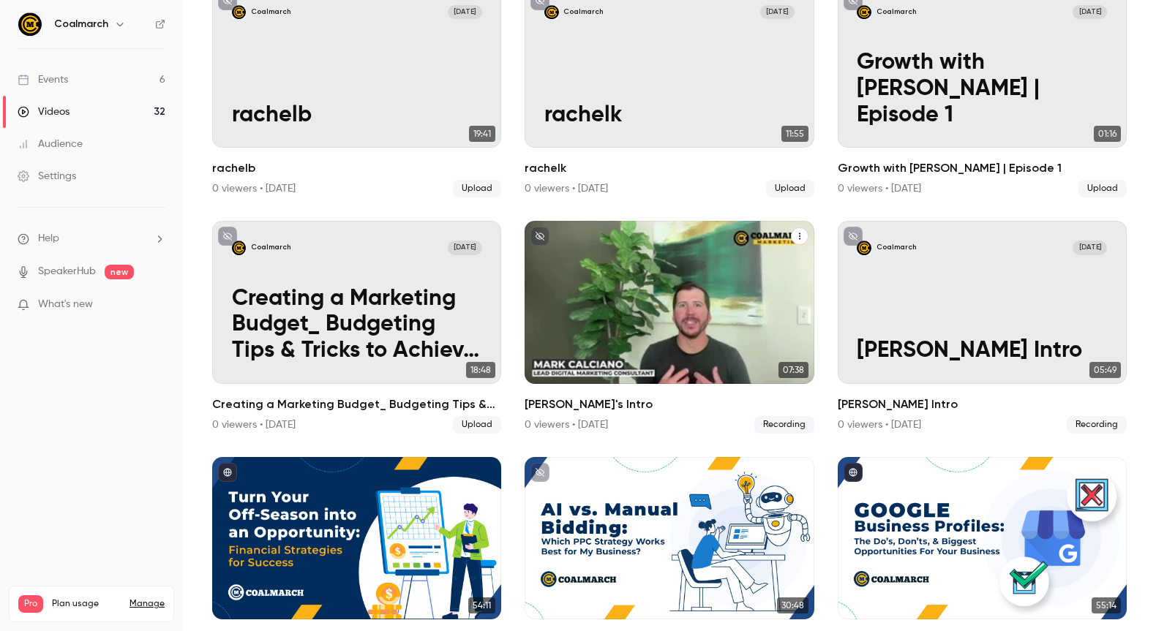 The height and width of the screenshot is (631, 1156). Describe the element at coordinates (356, 327) in the screenshot. I see `li: Creating a Marketing Budget_ Budgeting Tips & Tricks to Achieve Your Business Goals` at that location.